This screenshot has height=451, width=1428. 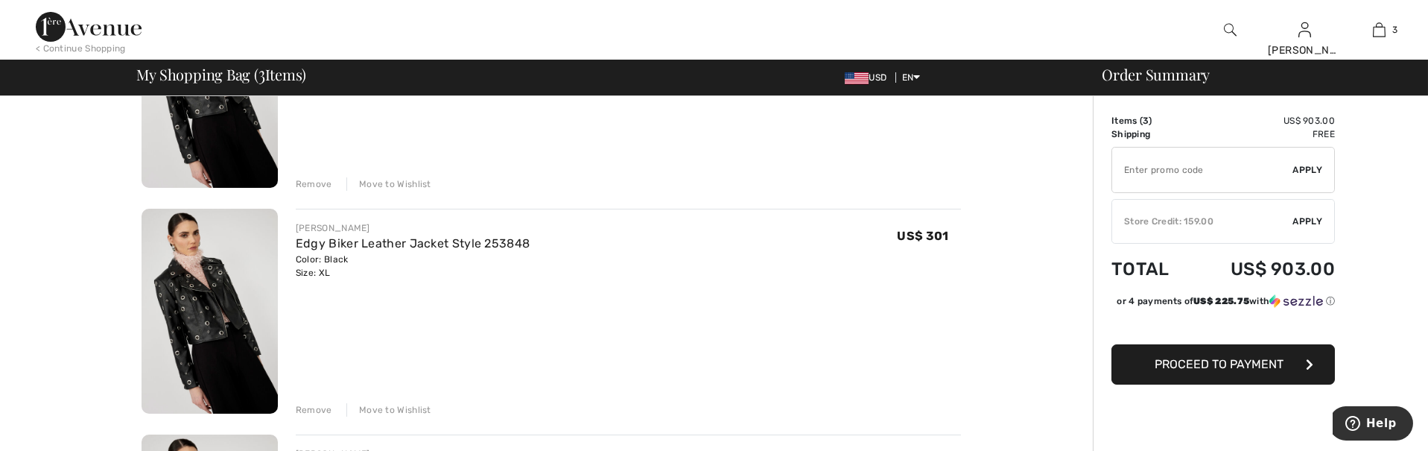 I want to click on span: Proceed to Payment, so click(x=1220, y=364).